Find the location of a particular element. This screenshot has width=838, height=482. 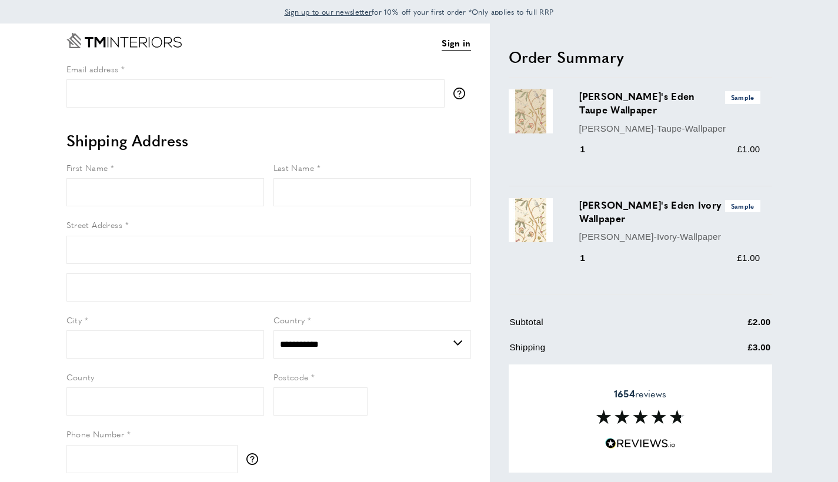

span: Last Name is located at coordinates (294, 168).